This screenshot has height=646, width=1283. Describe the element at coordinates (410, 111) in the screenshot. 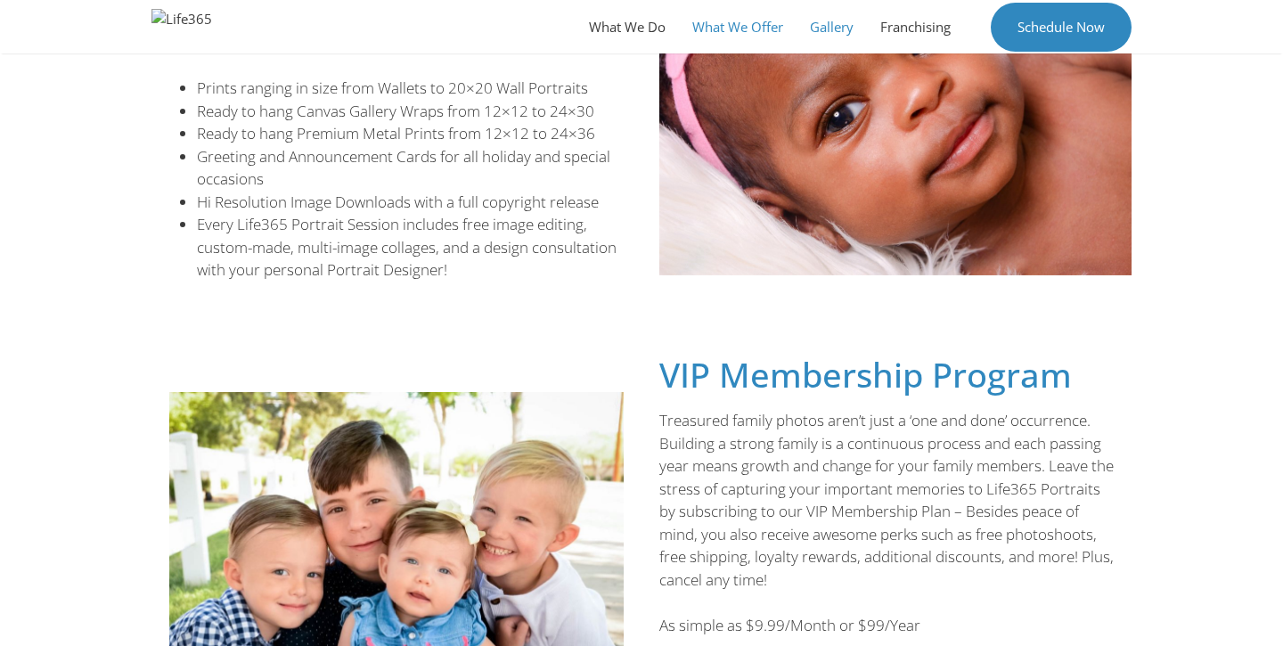

I see `li: Ready to hang Canvas Gallery Wraps from 12×12 to 24×30` at that location.